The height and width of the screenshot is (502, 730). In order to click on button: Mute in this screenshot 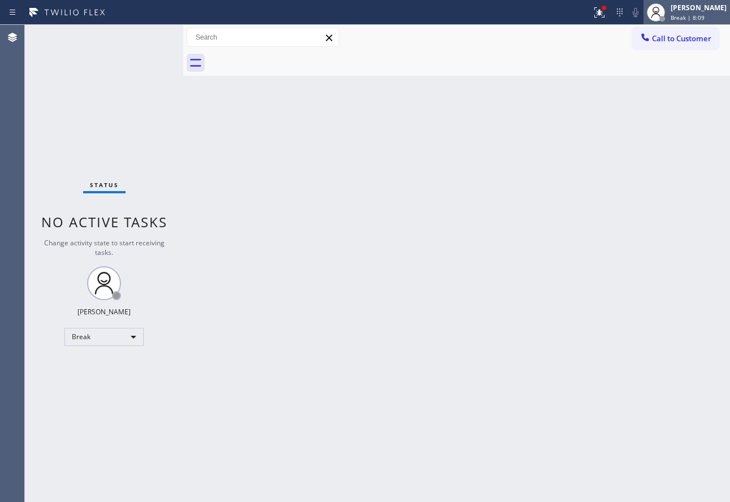, I will do `click(636, 12)`.